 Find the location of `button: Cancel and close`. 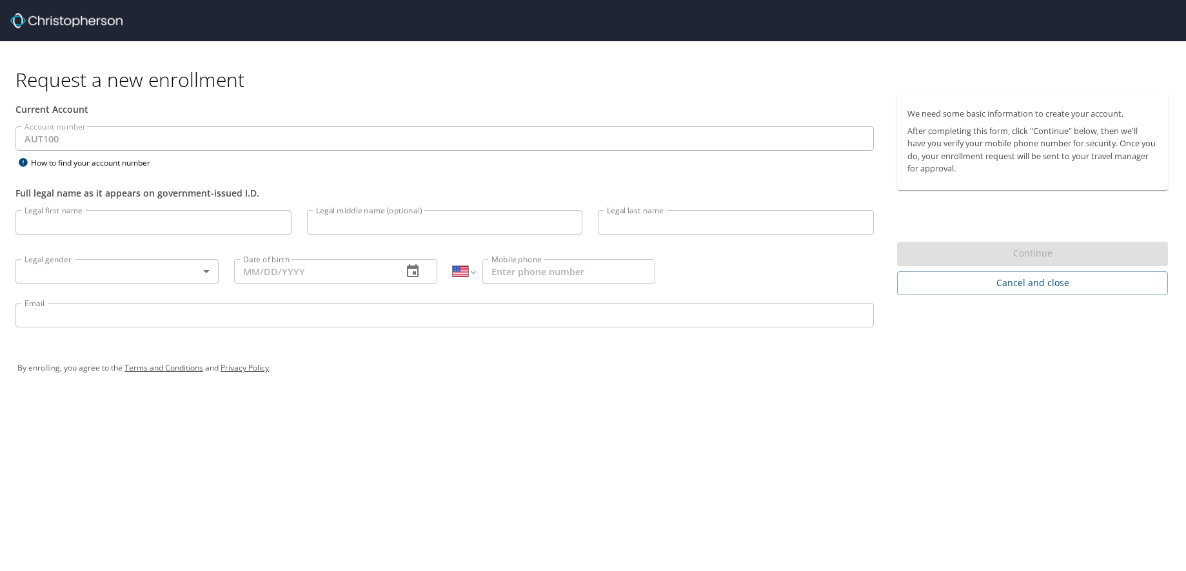

button: Cancel and close is located at coordinates (1033, 283).